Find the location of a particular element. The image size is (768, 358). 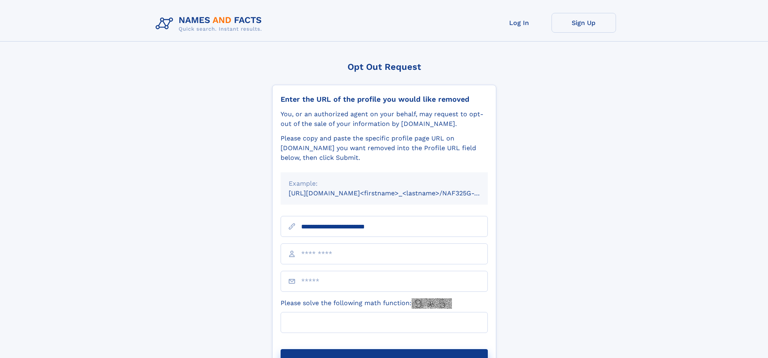

a: Log In is located at coordinates (519, 23).